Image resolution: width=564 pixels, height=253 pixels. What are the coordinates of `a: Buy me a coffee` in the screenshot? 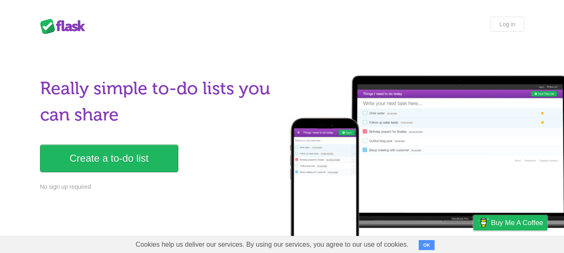 It's located at (510, 223).